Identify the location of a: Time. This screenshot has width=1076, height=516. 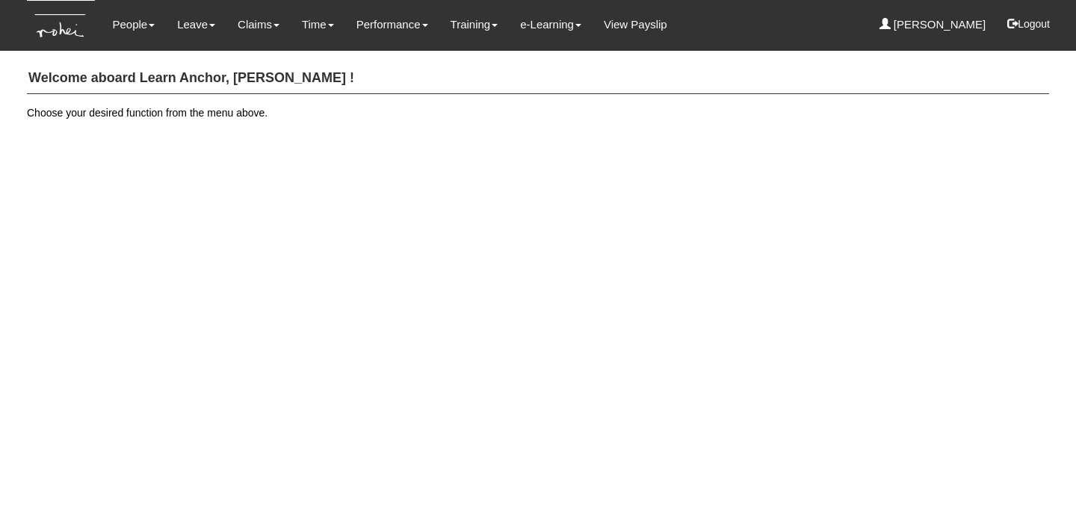
(317, 25).